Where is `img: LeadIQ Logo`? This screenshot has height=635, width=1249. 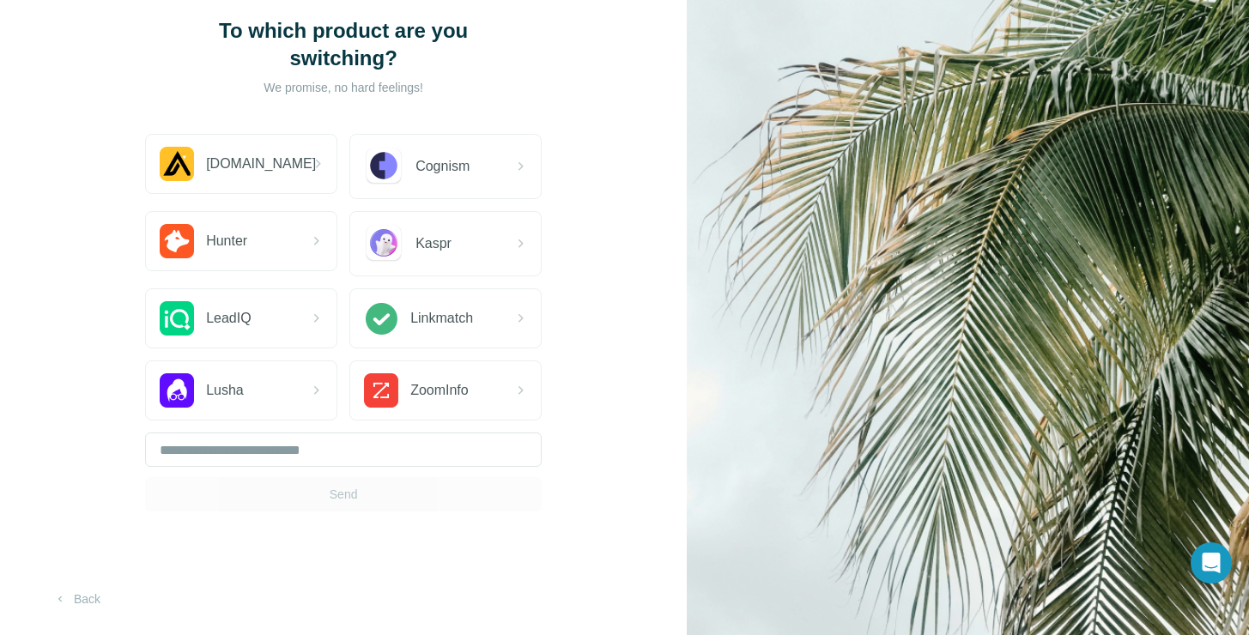
img: LeadIQ Logo is located at coordinates (177, 319).